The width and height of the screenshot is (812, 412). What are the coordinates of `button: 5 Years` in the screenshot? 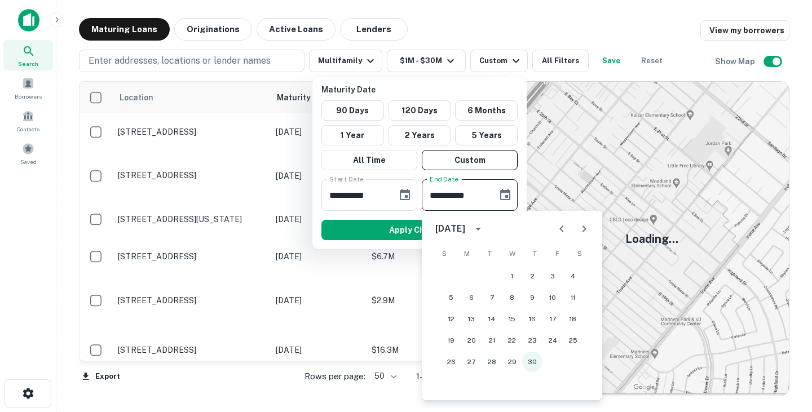 It's located at (486, 135).